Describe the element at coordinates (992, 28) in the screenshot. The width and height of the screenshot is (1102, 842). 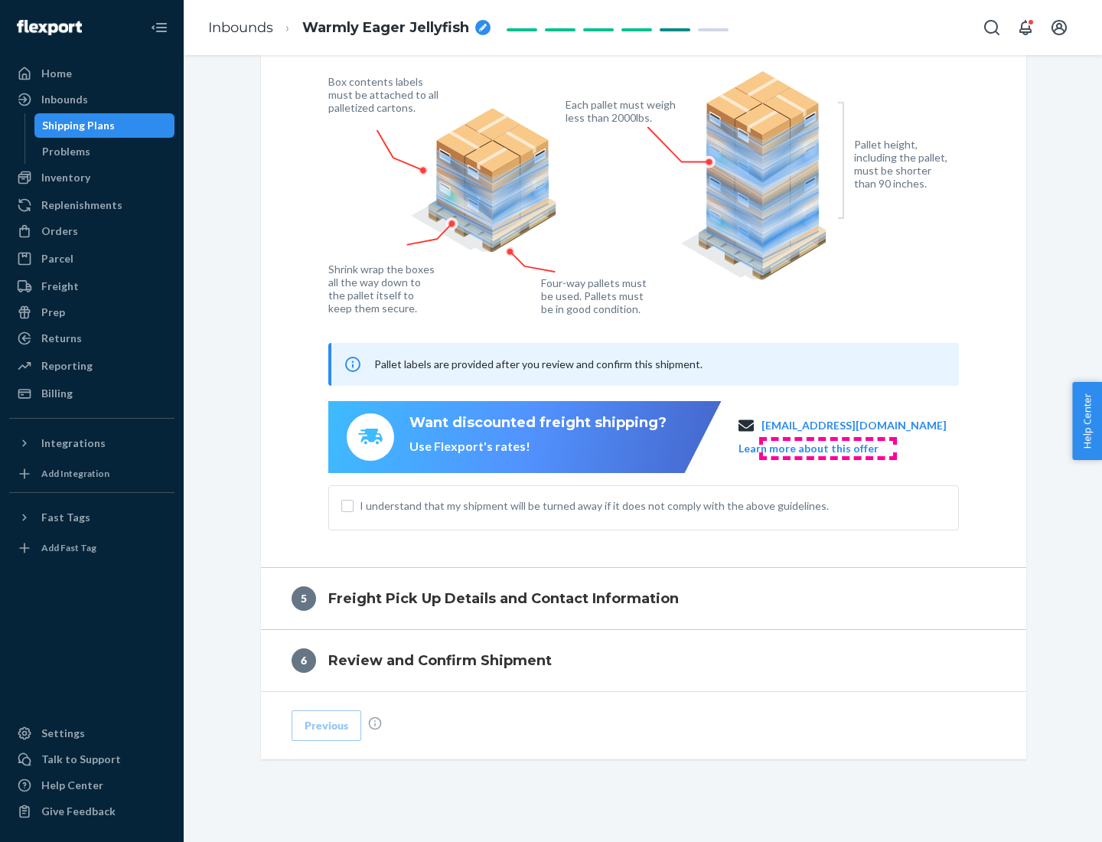
I see `button: Open Search Box` at that location.